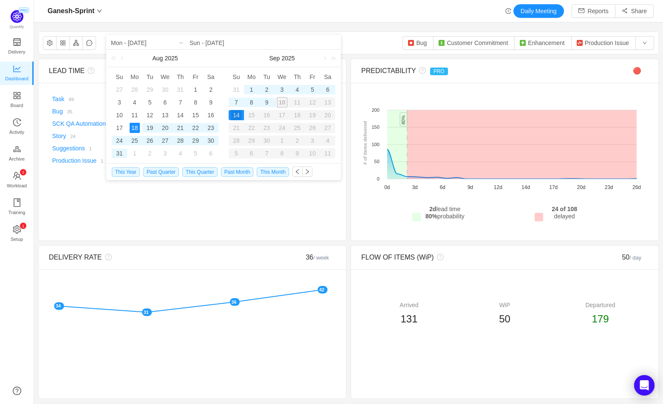 The width and height of the screenshot is (663, 404). Describe the element at coordinates (70, 112) in the screenshot. I see `small: 35` at that location.